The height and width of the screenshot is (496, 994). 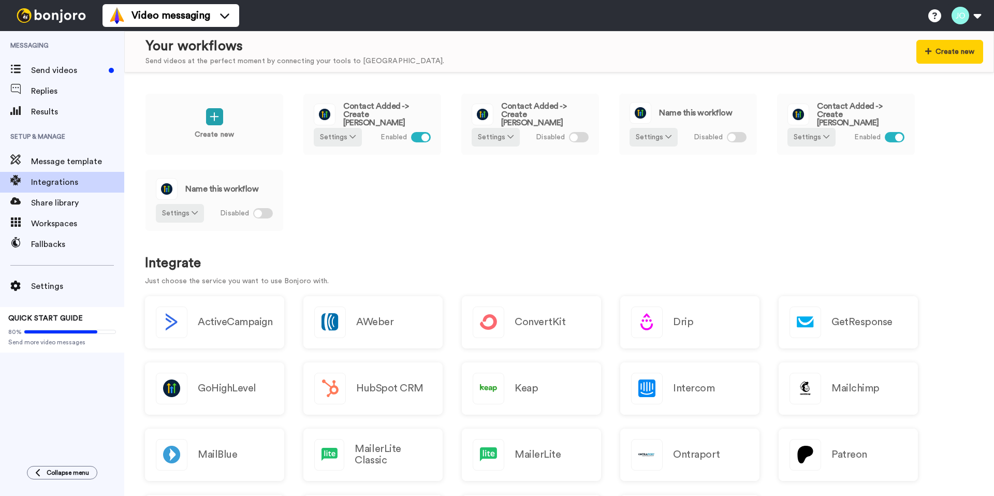 I want to click on img: logo_getresponse.svg, so click(x=805, y=322).